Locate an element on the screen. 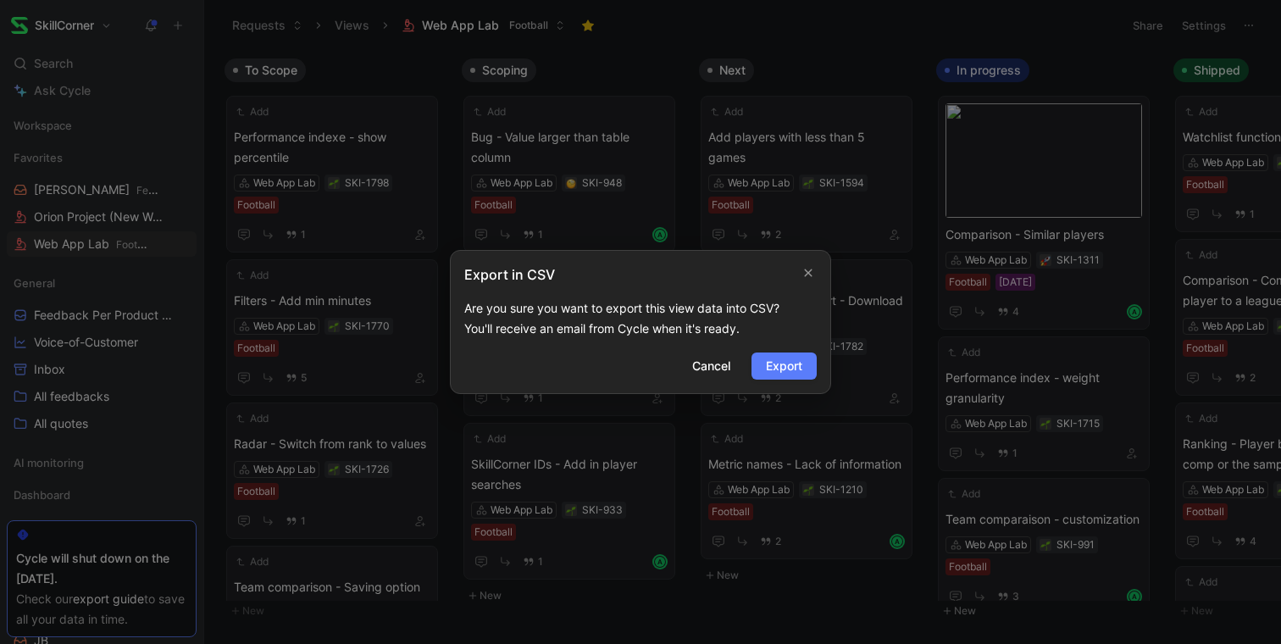 This screenshot has height=644, width=1281. span: Export is located at coordinates (784, 366).